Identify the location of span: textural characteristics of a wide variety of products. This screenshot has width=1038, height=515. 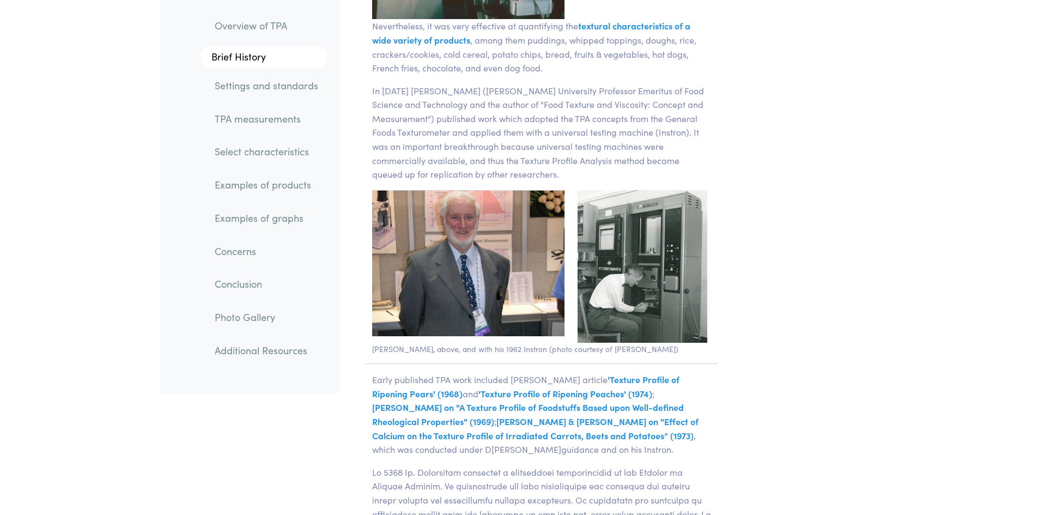
(531, 33).